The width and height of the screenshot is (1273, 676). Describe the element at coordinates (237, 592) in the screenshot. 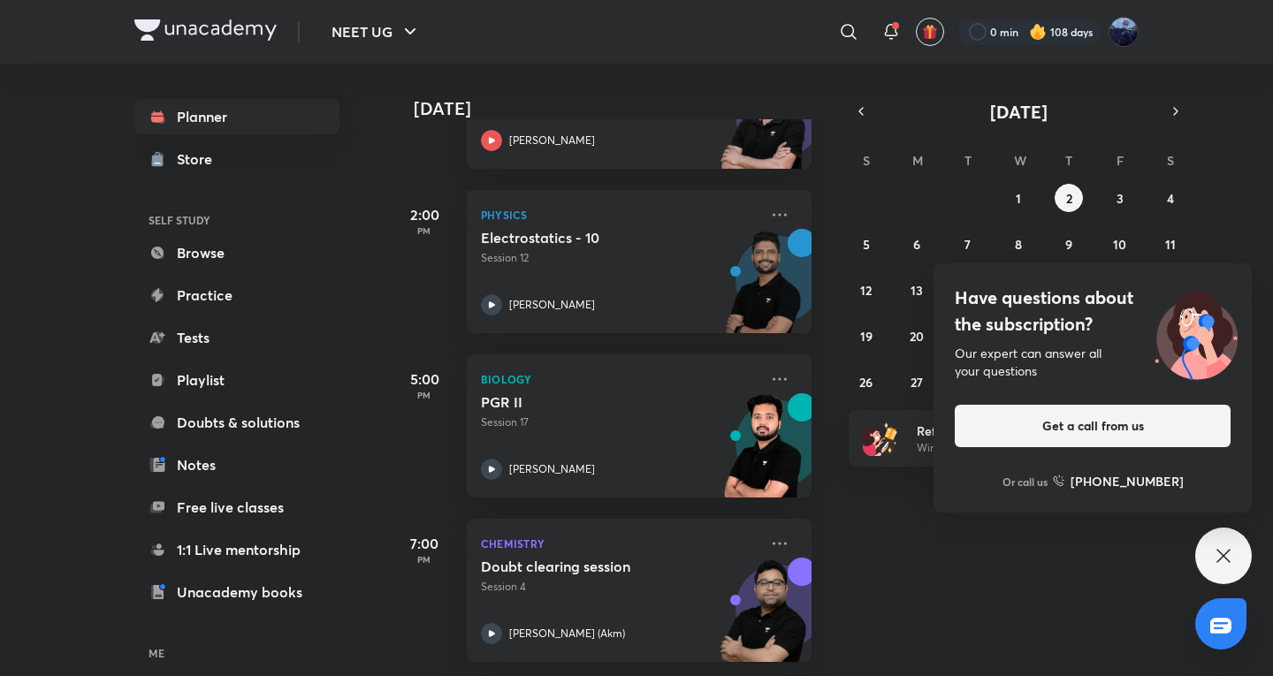

I see `a: Unacademy books` at that location.